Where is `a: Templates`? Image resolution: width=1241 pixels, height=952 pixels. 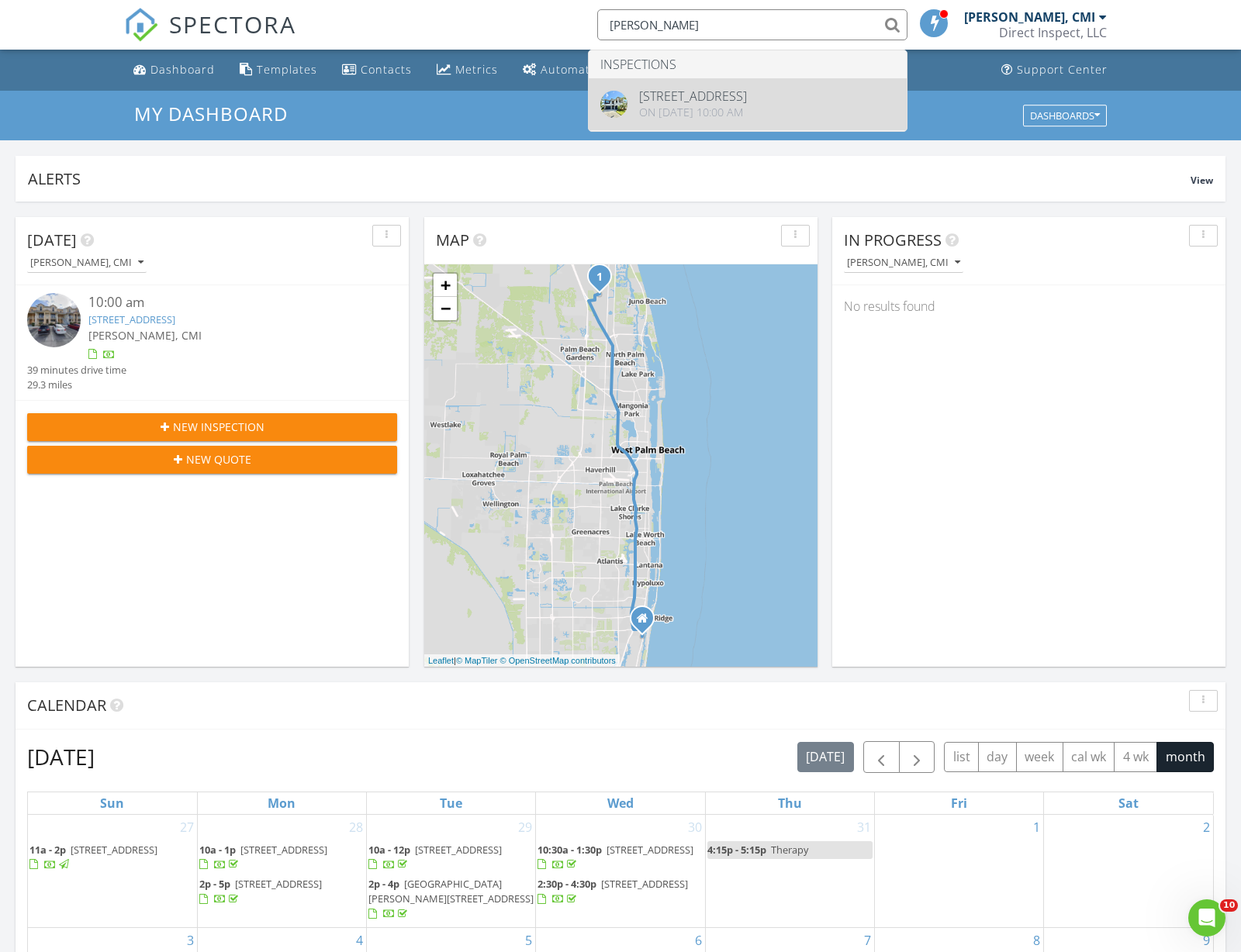 a: Templates is located at coordinates (278, 70).